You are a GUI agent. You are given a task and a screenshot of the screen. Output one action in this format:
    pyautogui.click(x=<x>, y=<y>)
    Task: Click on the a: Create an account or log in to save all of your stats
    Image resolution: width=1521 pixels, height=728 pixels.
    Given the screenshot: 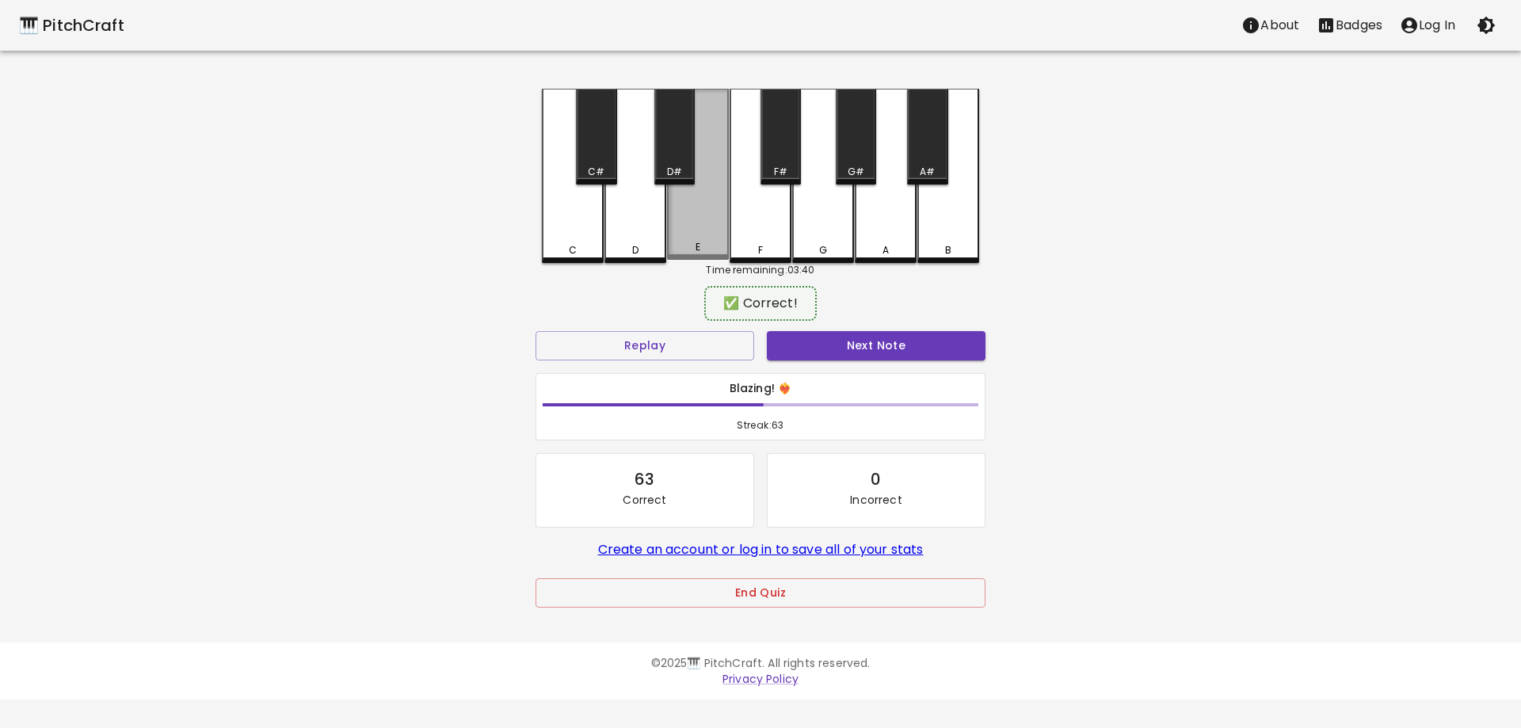 What is the action you would take?
    pyautogui.click(x=761, y=549)
    